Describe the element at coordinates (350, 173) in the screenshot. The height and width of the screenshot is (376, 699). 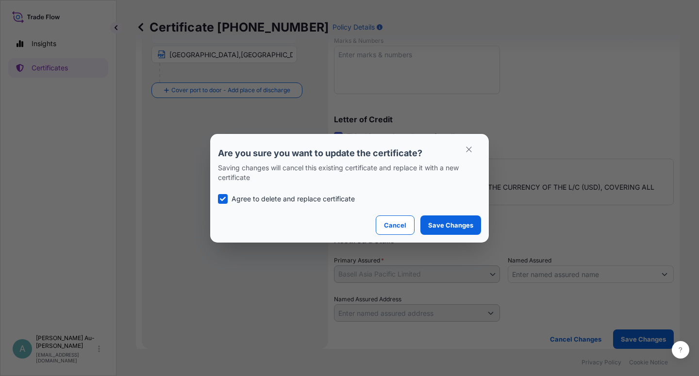
I see `p: Saving changes will cancel this existing certificate and replace it with a new certificate` at that location.